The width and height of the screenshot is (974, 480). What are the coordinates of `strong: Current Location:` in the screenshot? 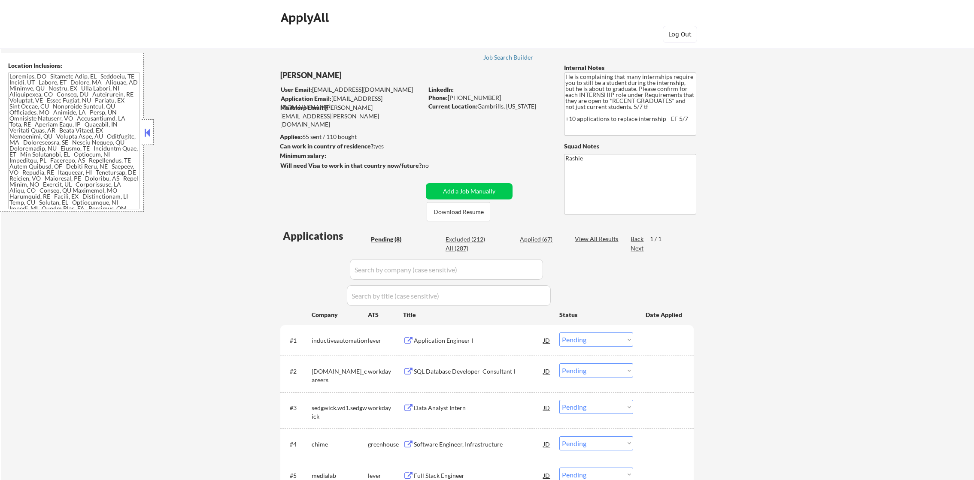 It's located at (453, 106).